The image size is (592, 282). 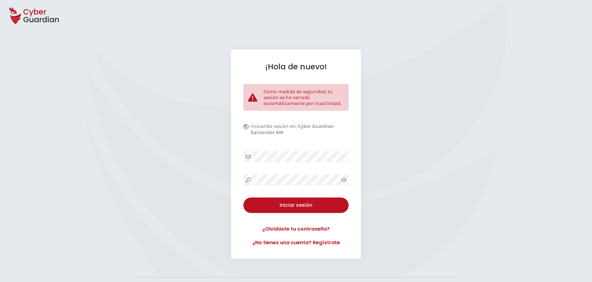 What do you see at coordinates (292, 129) in the screenshot?
I see `b: Cyber Guardian Santander AM` at bounding box center [292, 129].